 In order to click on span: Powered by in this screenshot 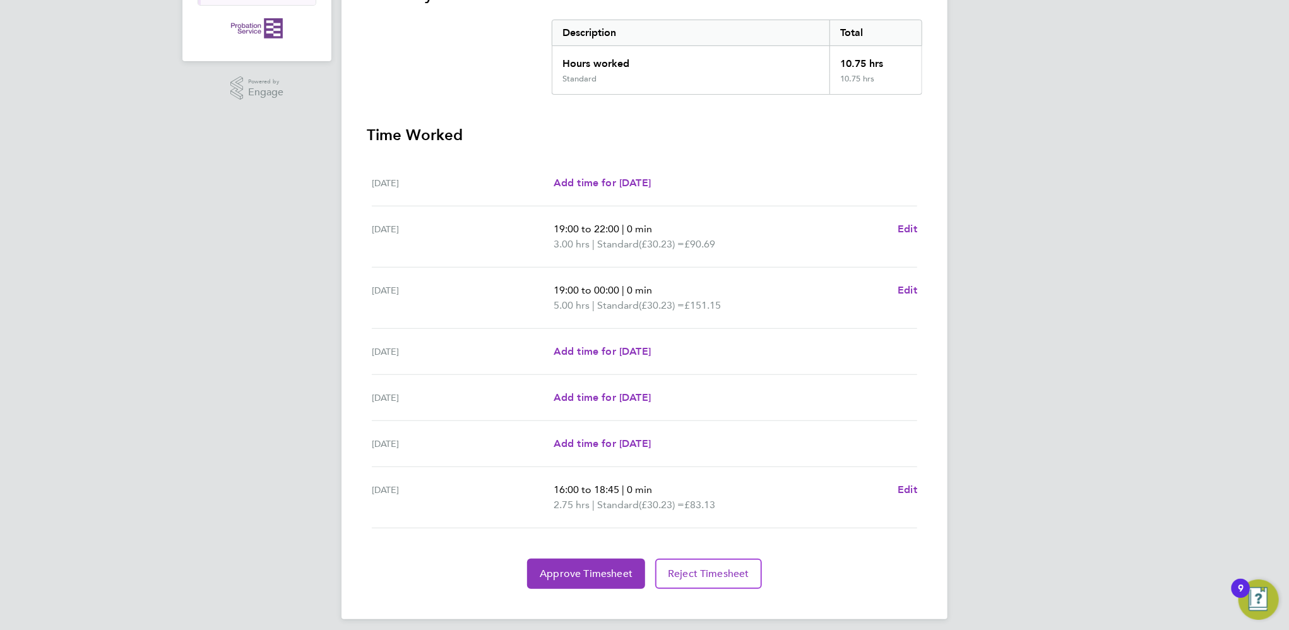, I will do `click(266, 81)`.